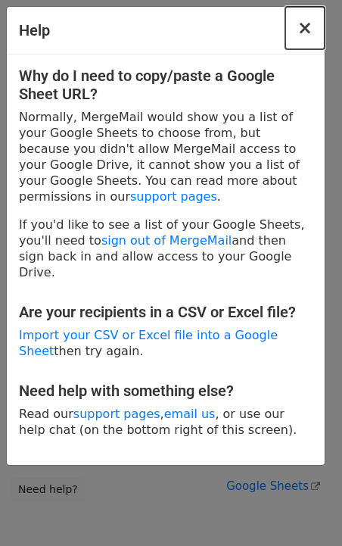  Describe the element at coordinates (166, 85) in the screenshot. I see `h4: Why do I need to copy/paste a Google Sheet URL?` at that location.